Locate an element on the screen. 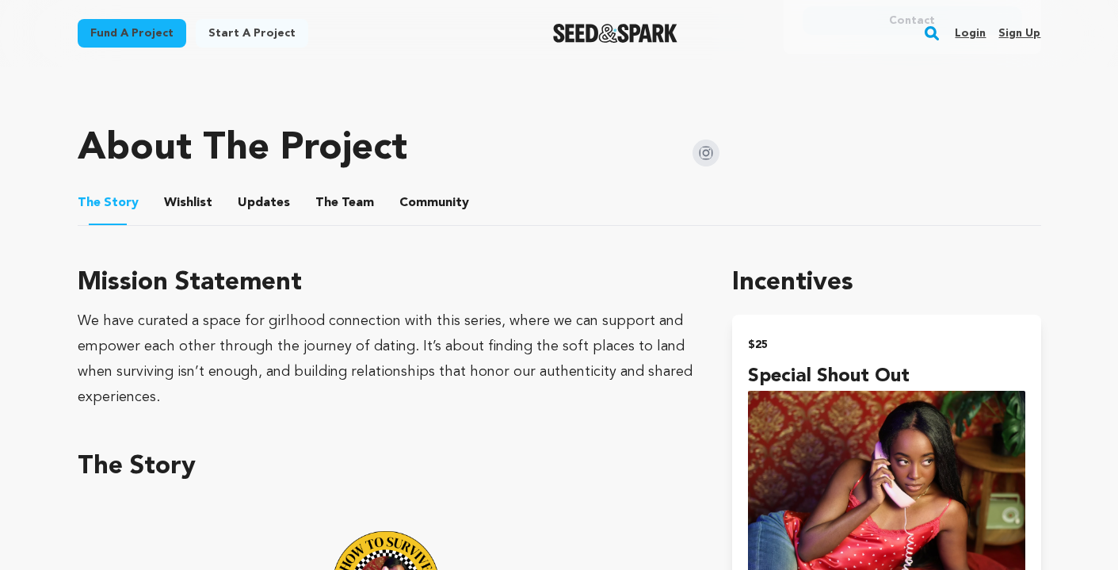 The height and width of the screenshot is (570, 1118). span: Story is located at coordinates (108, 203).